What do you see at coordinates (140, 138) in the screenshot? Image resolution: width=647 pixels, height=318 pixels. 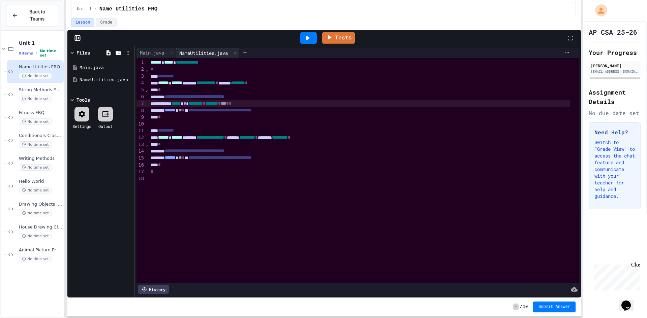 I see `div: 12` at bounding box center [140, 138].